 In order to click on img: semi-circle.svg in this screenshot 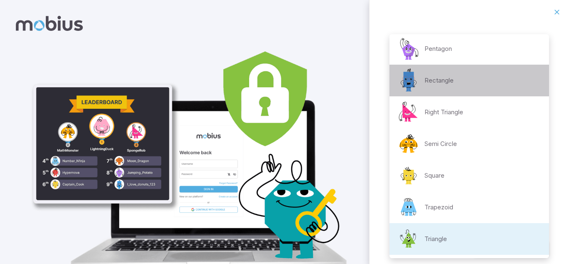, I will do `click(409, 144)`.